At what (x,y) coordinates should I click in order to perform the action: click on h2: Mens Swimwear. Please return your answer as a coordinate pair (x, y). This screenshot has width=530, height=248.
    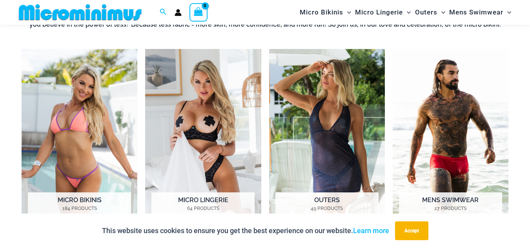
    Looking at the image, I should click on (450, 205).